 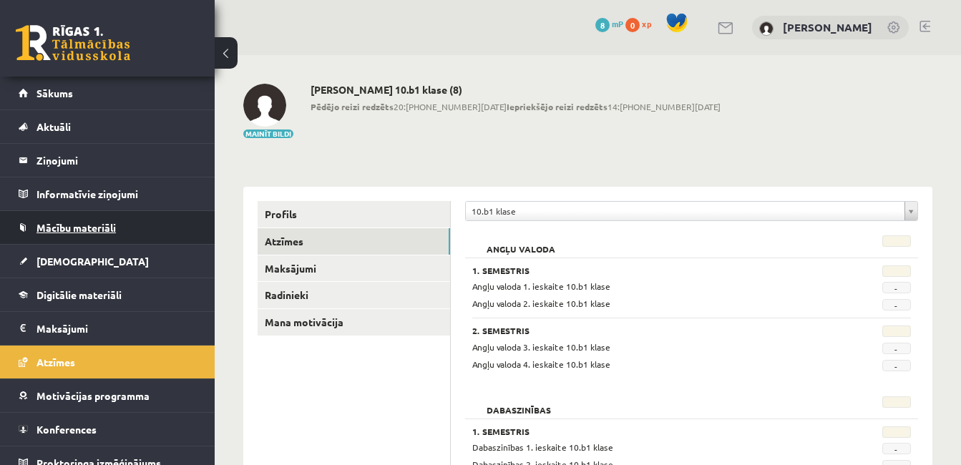 What do you see at coordinates (541, 347) in the screenshot?
I see `span: Angļu valoda 3. ieskaite 10.b1 klase` at bounding box center [541, 347].